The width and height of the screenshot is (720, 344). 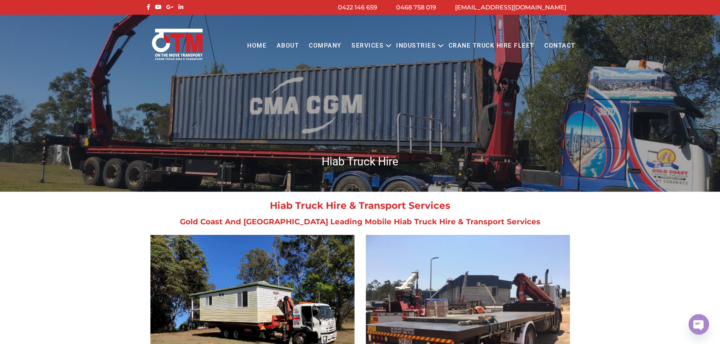 What do you see at coordinates (491, 46) in the screenshot?
I see `a: Crane Truck Hire Fleet` at bounding box center [491, 46].